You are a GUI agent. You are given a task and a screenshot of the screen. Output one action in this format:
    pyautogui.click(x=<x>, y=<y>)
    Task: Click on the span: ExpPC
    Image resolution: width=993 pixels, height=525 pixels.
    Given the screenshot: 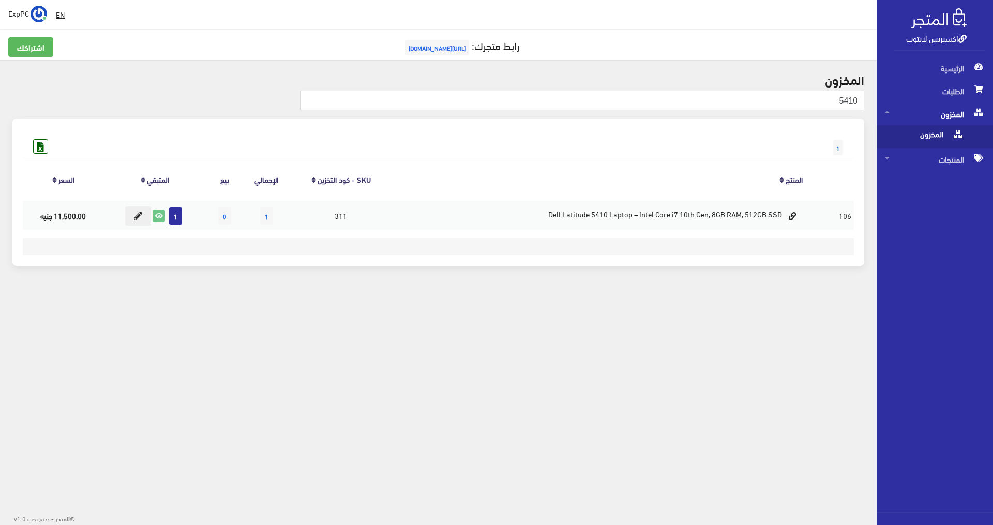 What is the action you would take?
    pyautogui.click(x=19, y=13)
    